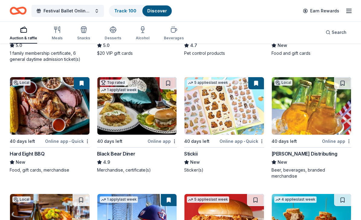  I want to click on button: Snacks, so click(83, 34).